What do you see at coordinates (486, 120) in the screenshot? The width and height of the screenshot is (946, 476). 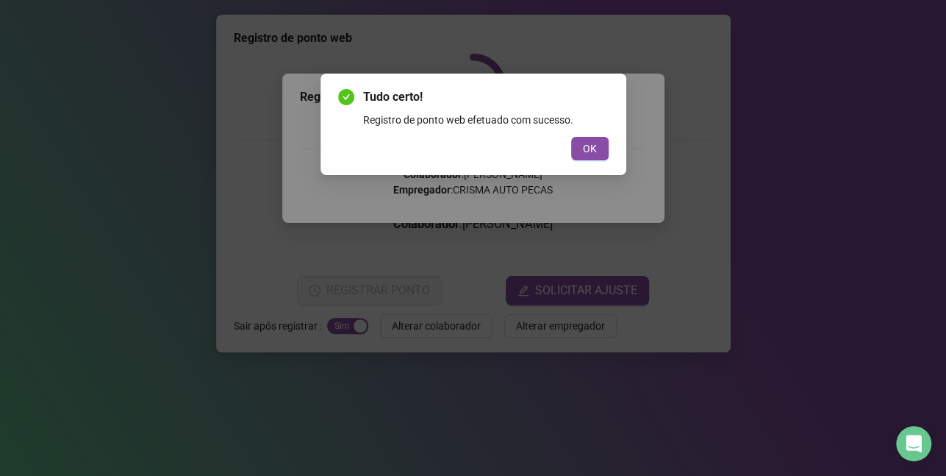 I see `div: Registro de ponto web efetuado com sucesso.` at bounding box center [486, 120].